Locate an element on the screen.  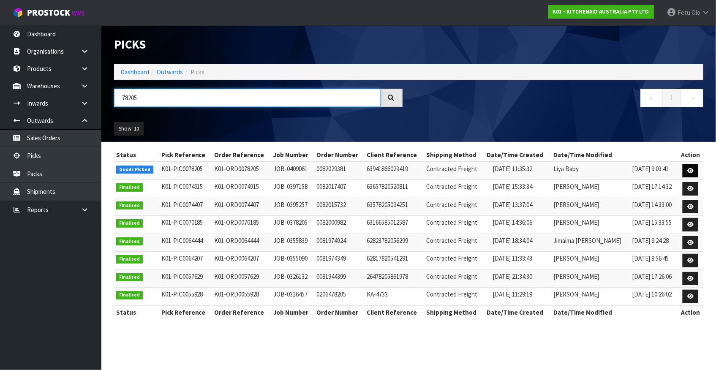
td: 0206478205 is located at coordinates (339, 296).